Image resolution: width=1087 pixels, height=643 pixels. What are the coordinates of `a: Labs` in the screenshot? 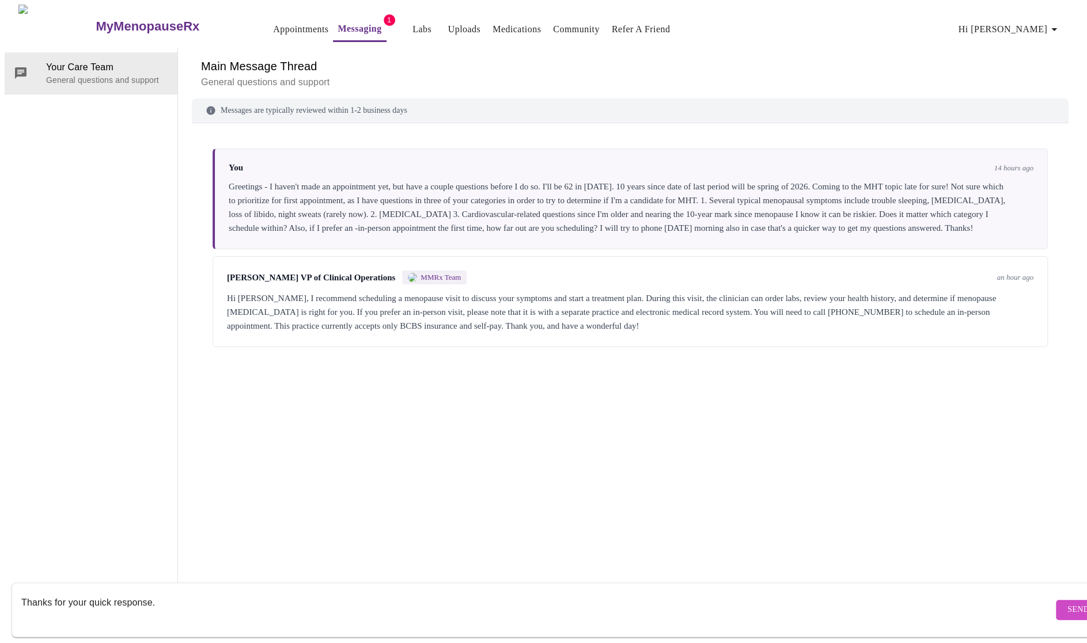 It's located at (422, 29).